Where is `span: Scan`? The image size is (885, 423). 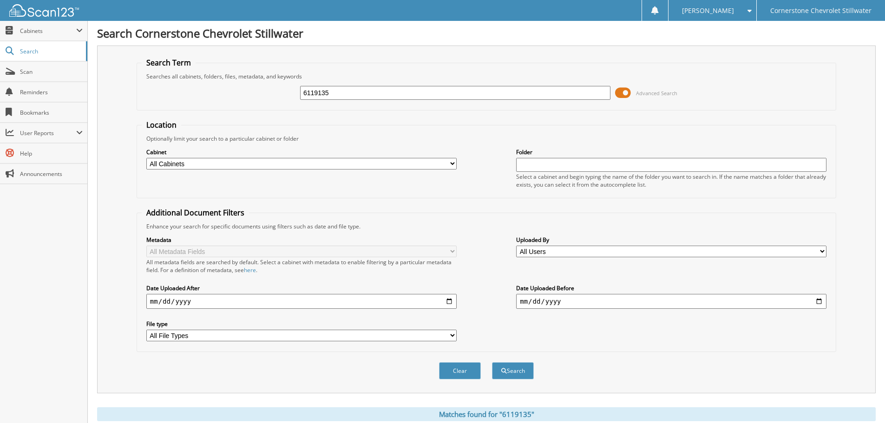 span: Scan is located at coordinates (51, 72).